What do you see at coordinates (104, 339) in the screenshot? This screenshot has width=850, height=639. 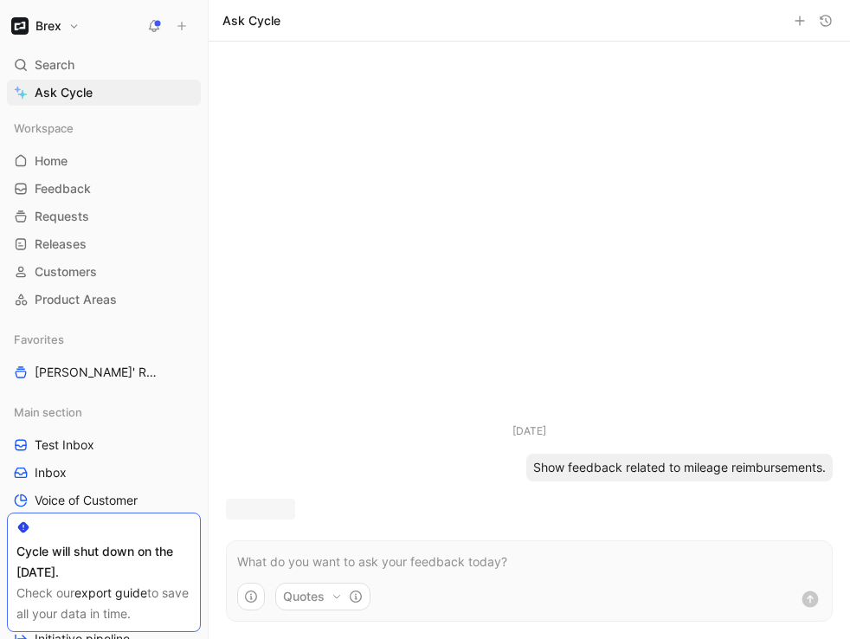 I see `div: Favorites` at bounding box center [104, 339].